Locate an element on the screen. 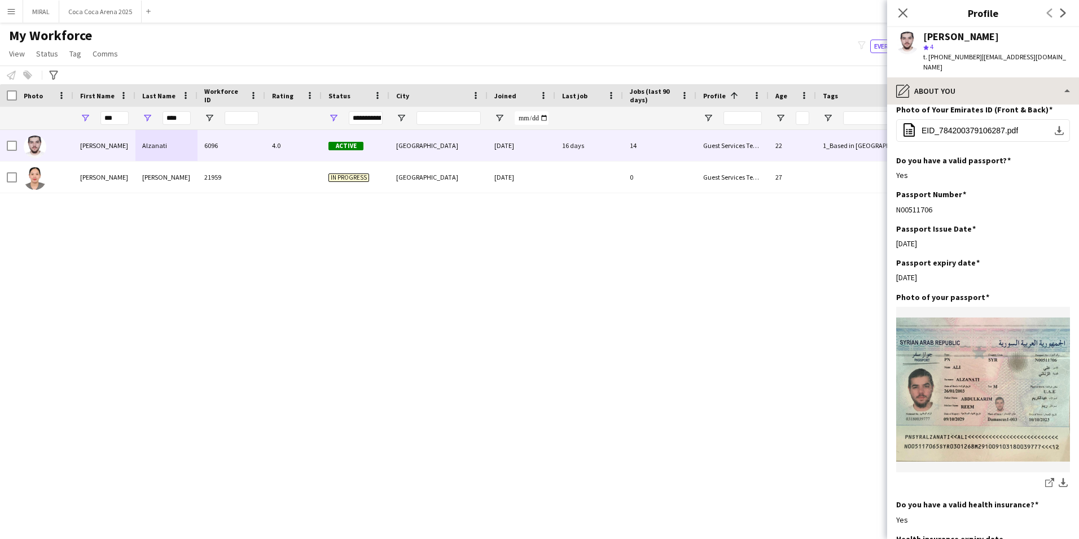 The image size is (1079, 539). div: Alzanati is located at coordinates (167, 145).